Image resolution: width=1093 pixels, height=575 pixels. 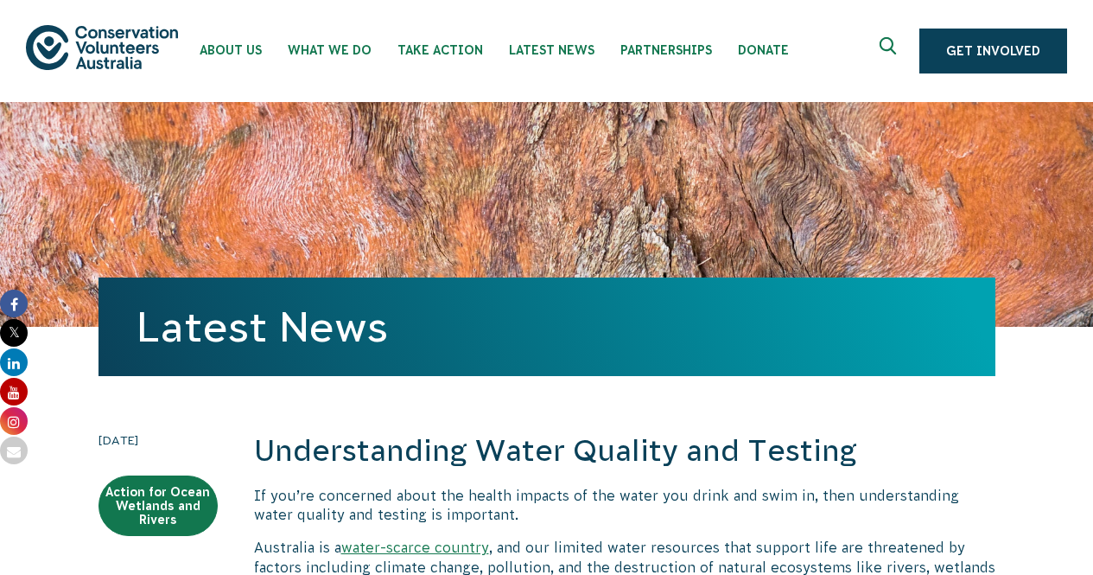 What do you see at coordinates (231, 50) in the screenshot?
I see `span: About Us` at bounding box center [231, 50].